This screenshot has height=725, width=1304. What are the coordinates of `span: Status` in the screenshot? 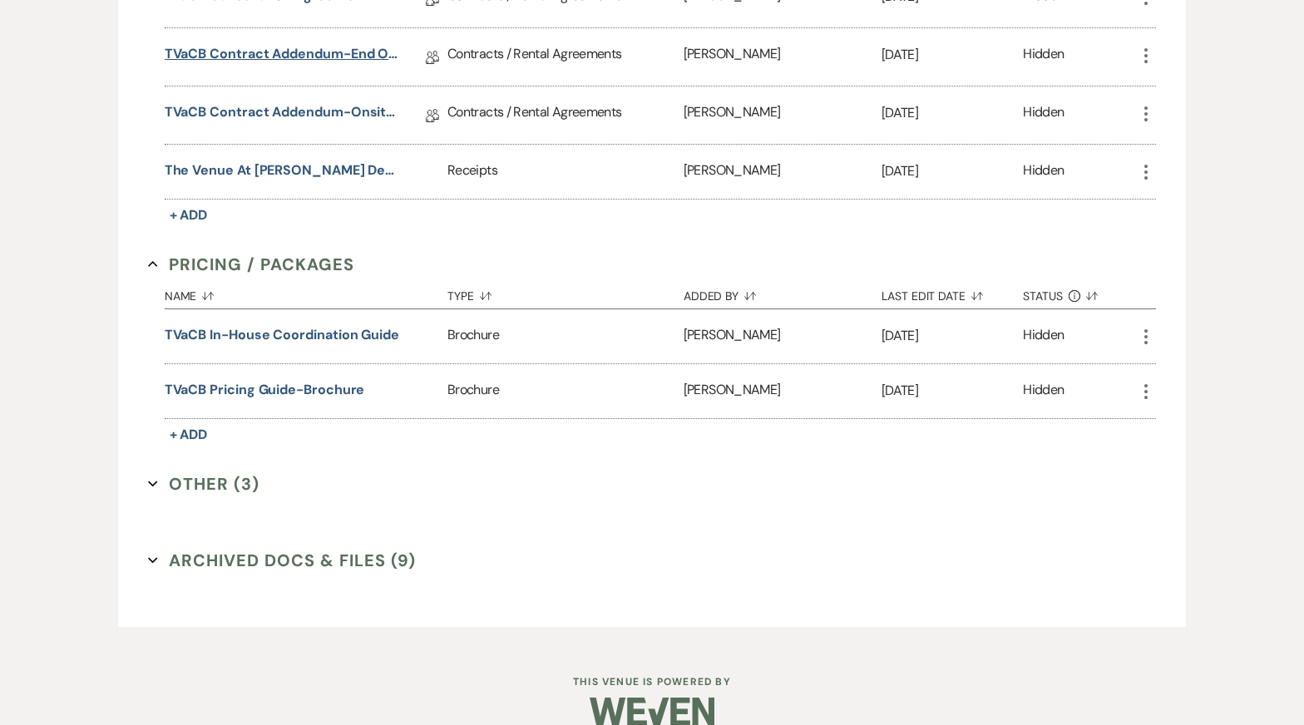 It's located at (1043, 296).